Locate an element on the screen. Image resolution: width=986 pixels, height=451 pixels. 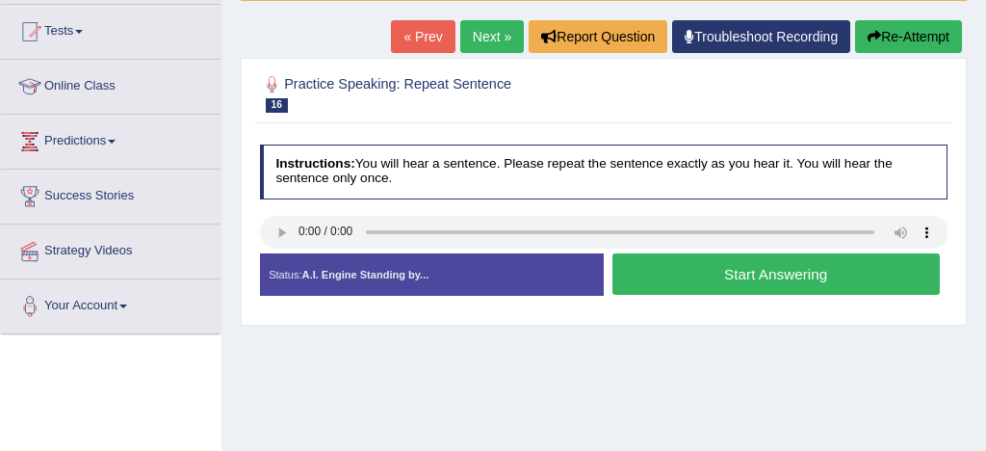
a: Predictions is located at coordinates (111, 139).